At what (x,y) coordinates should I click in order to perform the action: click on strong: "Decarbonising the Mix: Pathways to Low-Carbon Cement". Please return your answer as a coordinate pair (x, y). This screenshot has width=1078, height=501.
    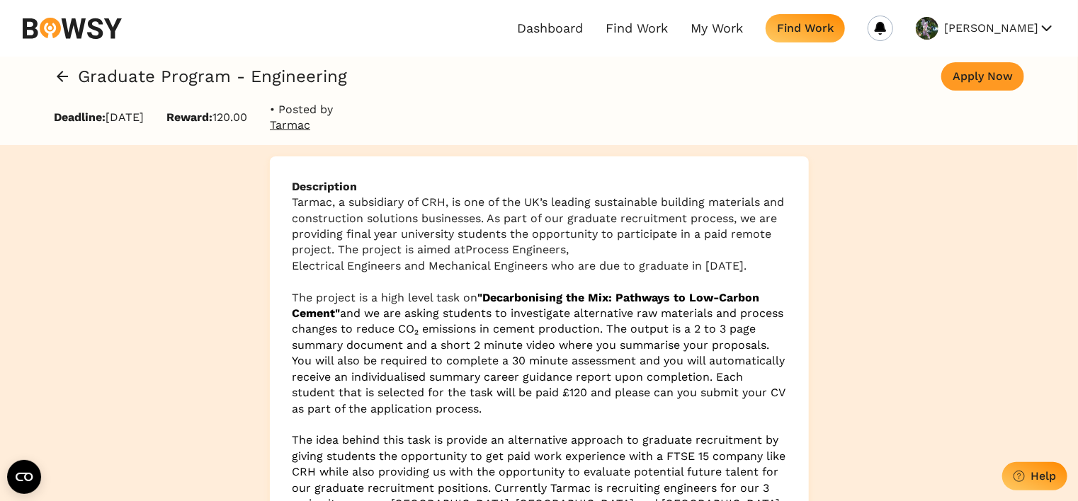
    Looking at the image, I should click on (526, 305).